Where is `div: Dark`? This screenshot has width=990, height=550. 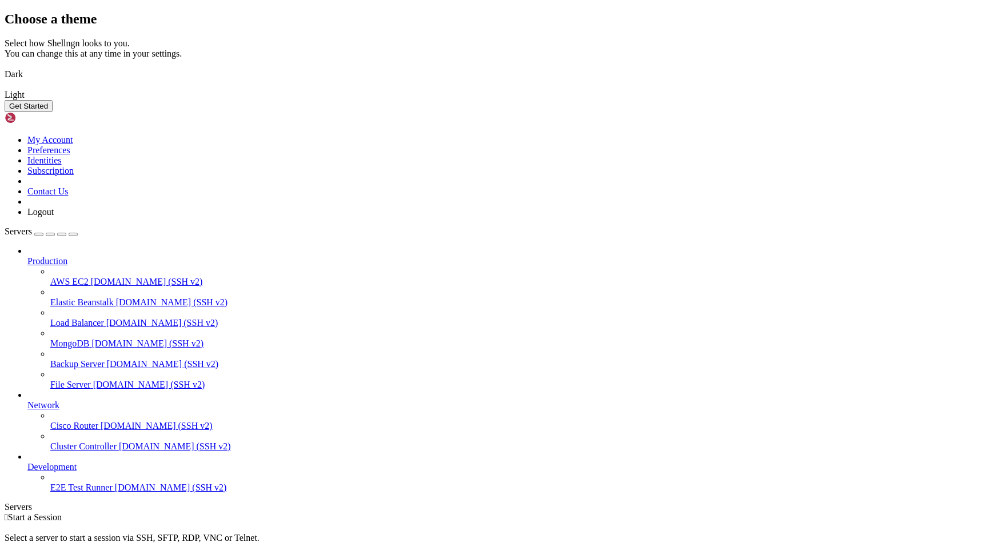 div: Dark is located at coordinates (495, 74).